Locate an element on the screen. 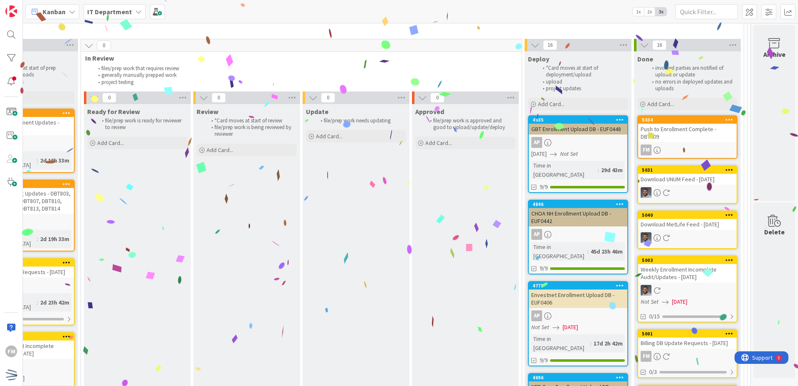 The image size is (798, 386). div: 17d 2h 42m is located at coordinates (608, 343).